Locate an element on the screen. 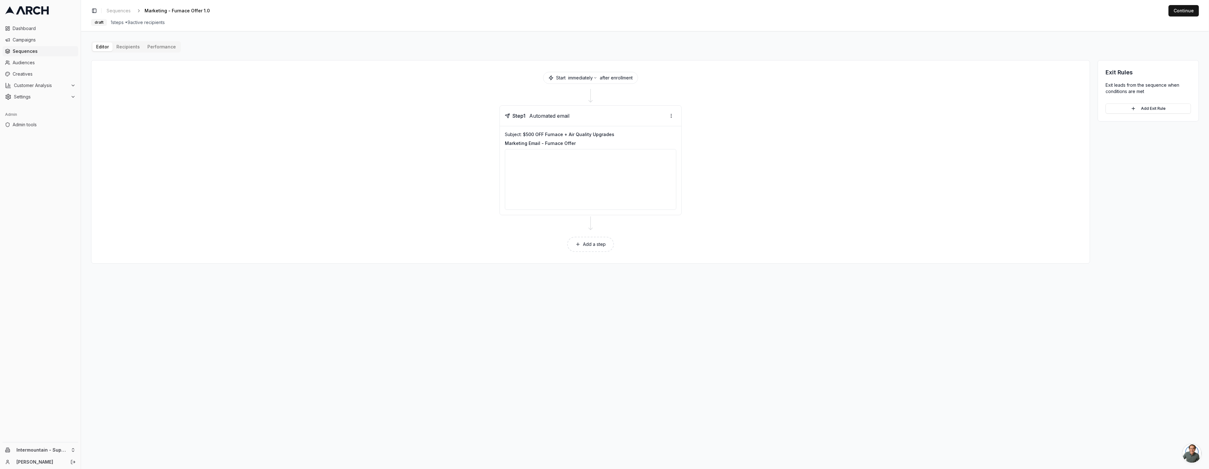  span: Intermountain - Superior Water & Air is located at coordinates (42, 450).